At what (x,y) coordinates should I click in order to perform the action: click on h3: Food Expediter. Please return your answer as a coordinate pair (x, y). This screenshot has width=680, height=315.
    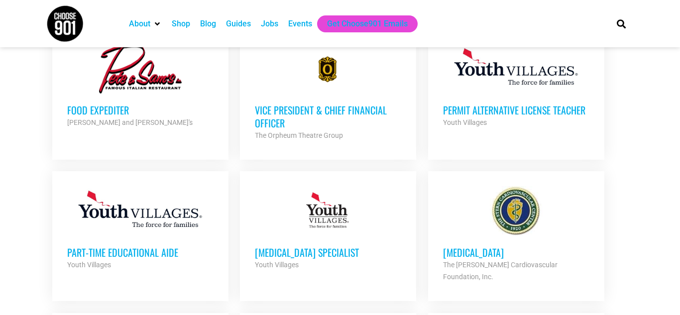
    Looking at the image, I should click on (140, 110).